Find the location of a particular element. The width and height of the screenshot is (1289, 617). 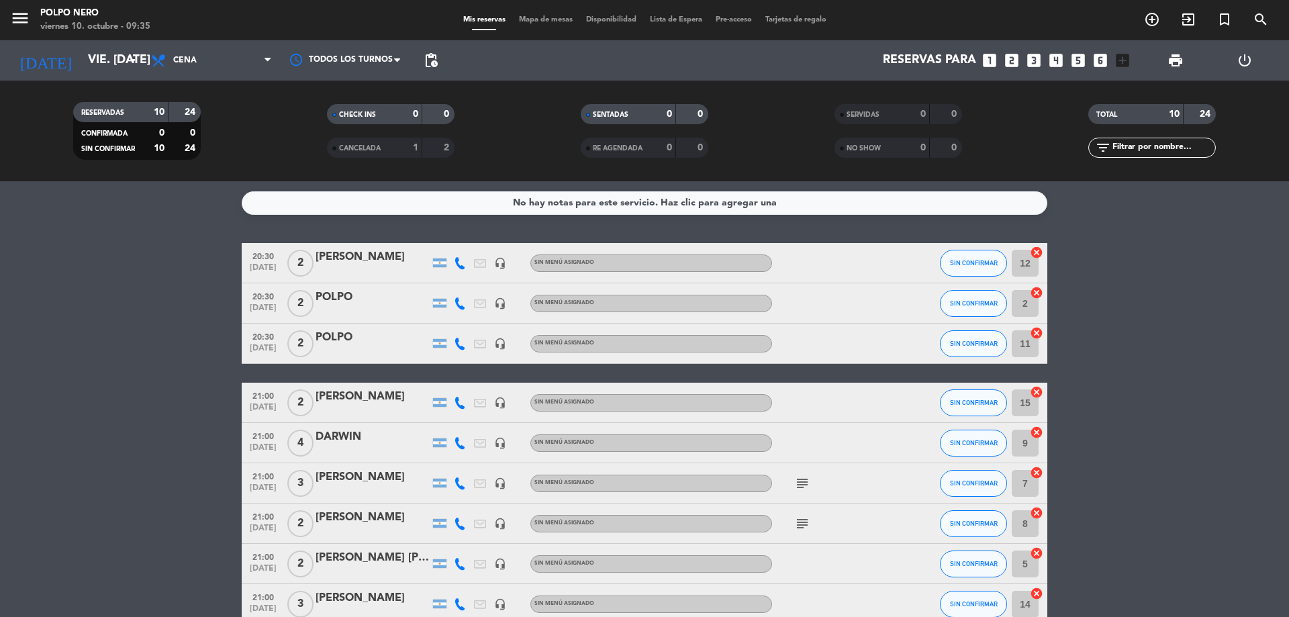

i: filter_list is located at coordinates (1103, 148).